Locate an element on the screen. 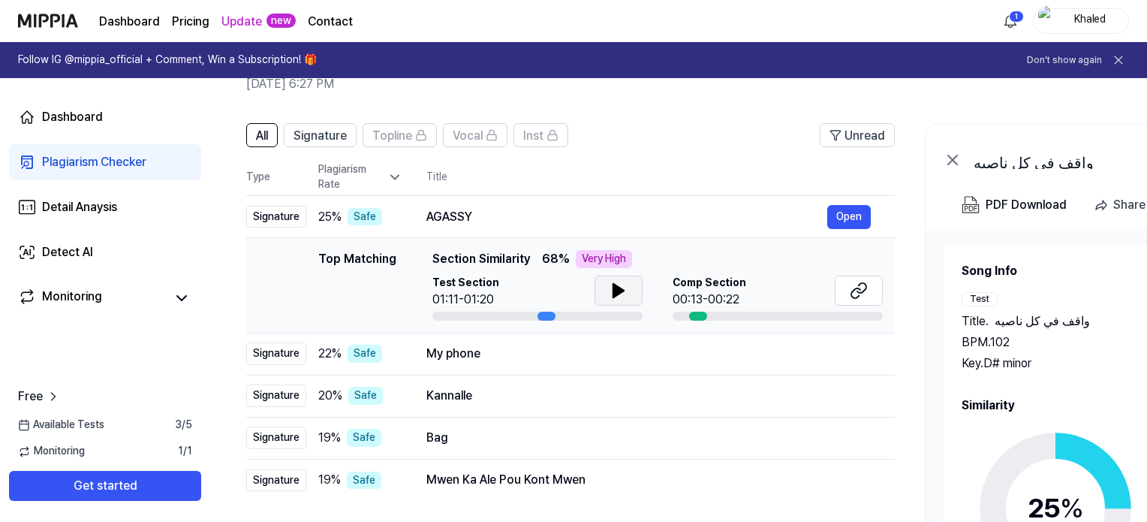  button: Vocal is located at coordinates (475, 135).